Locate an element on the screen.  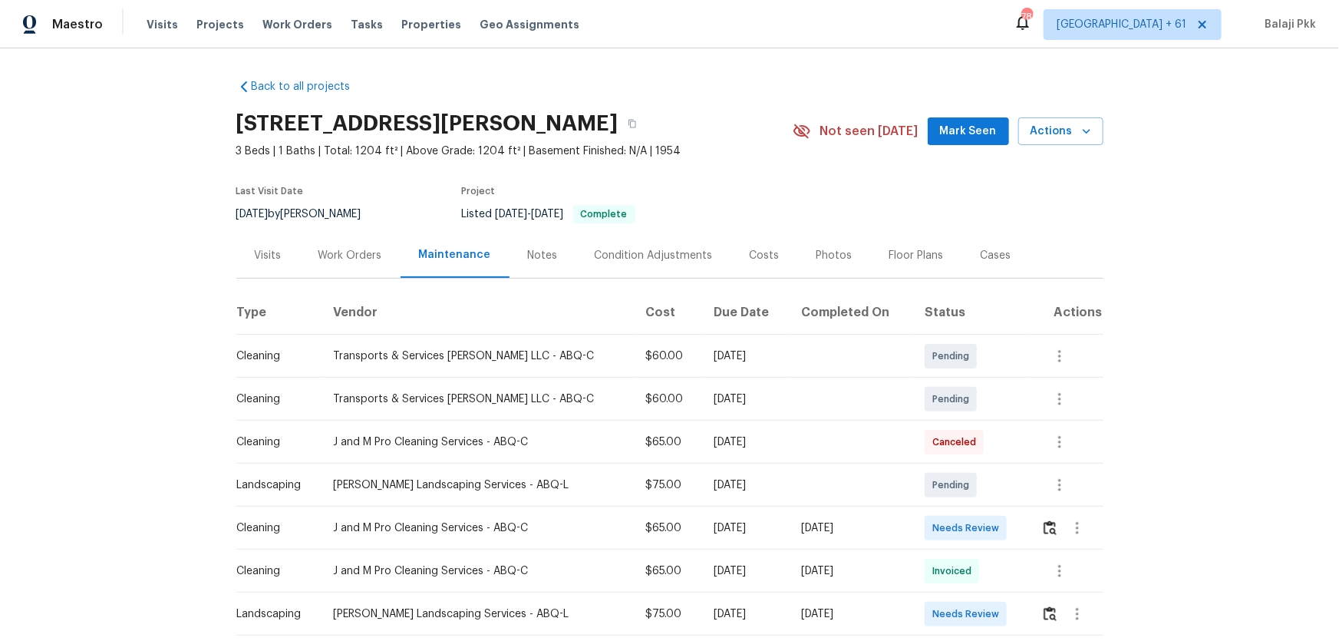
button: Actions is located at coordinates (1060, 131).